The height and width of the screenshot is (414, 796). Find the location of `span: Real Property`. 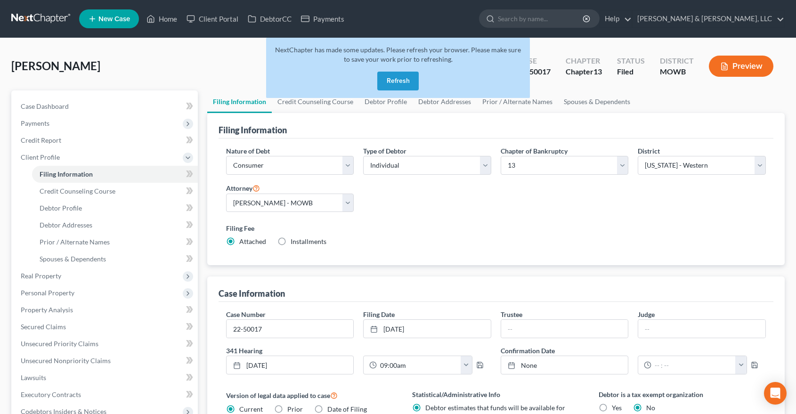

span: Real Property is located at coordinates (41, 276).